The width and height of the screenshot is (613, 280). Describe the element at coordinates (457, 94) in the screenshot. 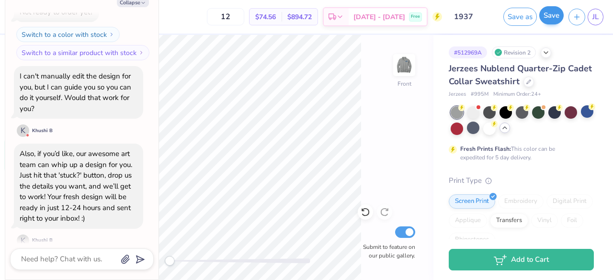

I see `span: Jerzees` at that location.